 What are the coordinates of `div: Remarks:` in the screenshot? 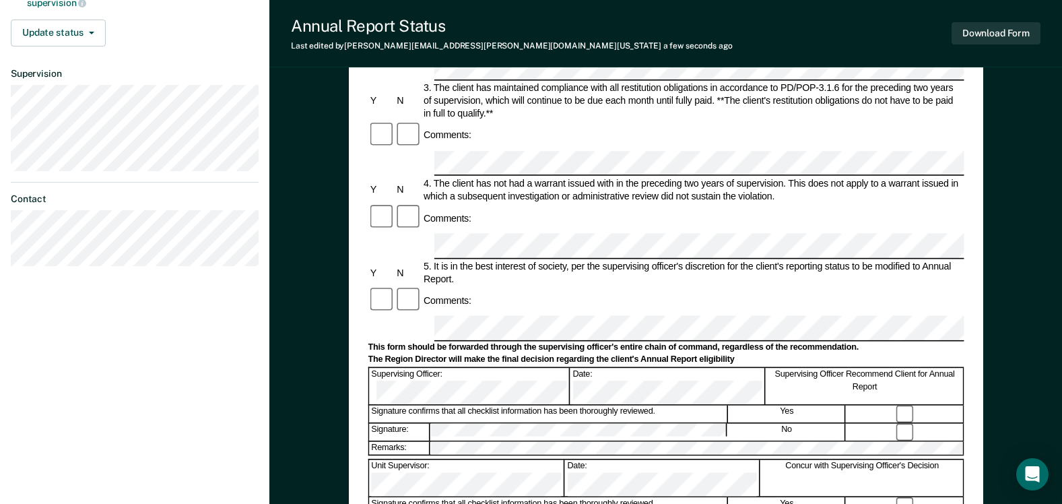 It's located at (399, 448).